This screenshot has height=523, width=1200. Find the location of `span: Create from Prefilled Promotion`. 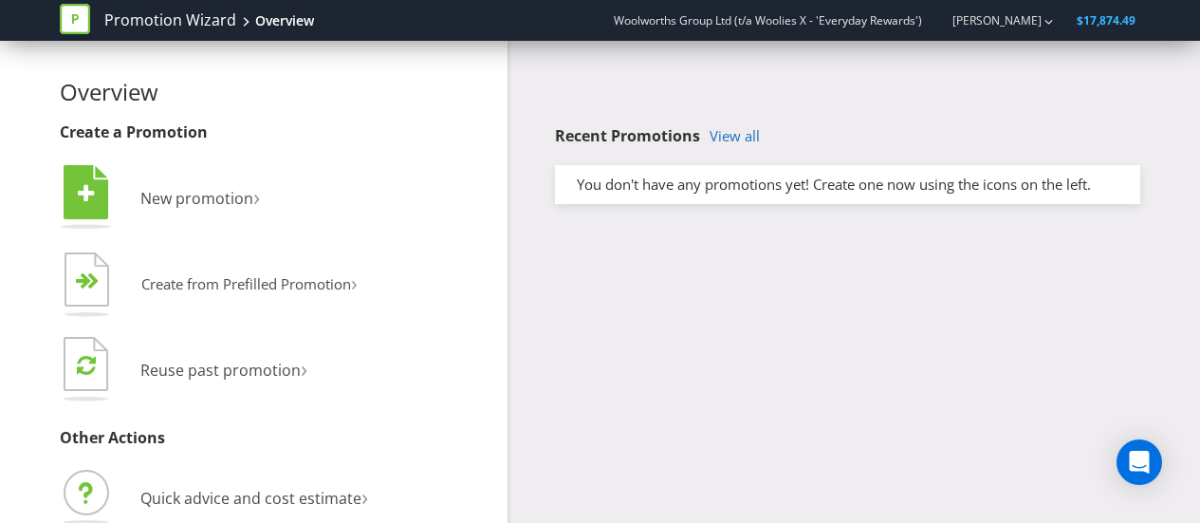

span: Create from Prefilled Promotion is located at coordinates (246, 284).